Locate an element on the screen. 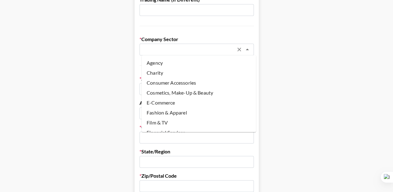 The height and width of the screenshot is (192, 393). button: Close is located at coordinates (247, 49).